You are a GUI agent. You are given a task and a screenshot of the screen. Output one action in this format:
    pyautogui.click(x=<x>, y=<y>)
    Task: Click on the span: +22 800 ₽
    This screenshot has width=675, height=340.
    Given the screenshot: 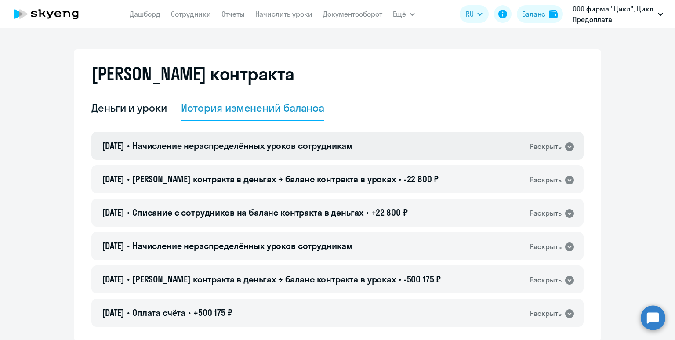 What is the action you would take?
    pyautogui.click(x=389, y=212)
    